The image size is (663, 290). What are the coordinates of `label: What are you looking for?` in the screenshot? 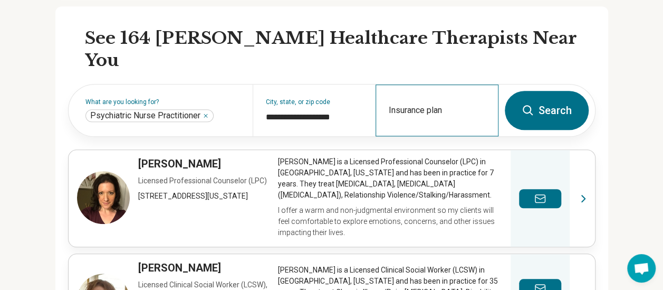 It's located at (163, 102).